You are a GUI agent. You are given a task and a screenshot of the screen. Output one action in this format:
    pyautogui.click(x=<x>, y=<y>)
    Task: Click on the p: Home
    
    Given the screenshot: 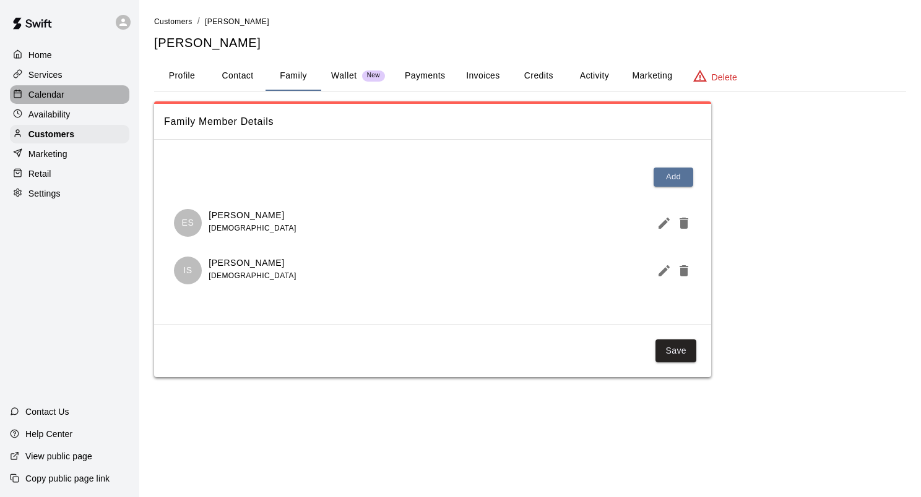 What is the action you would take?
    pyautogui.click(x=40, y=55)
    